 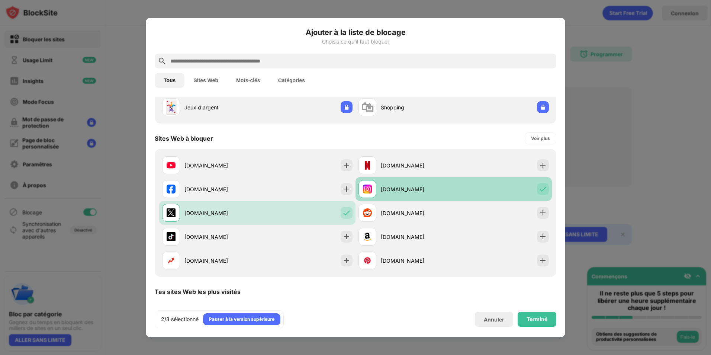 What do you see at coordinates (355, 32) in the screenshot?
I see `h6: Ajouter à la liste de blocage` at bounding box center [355, 32].